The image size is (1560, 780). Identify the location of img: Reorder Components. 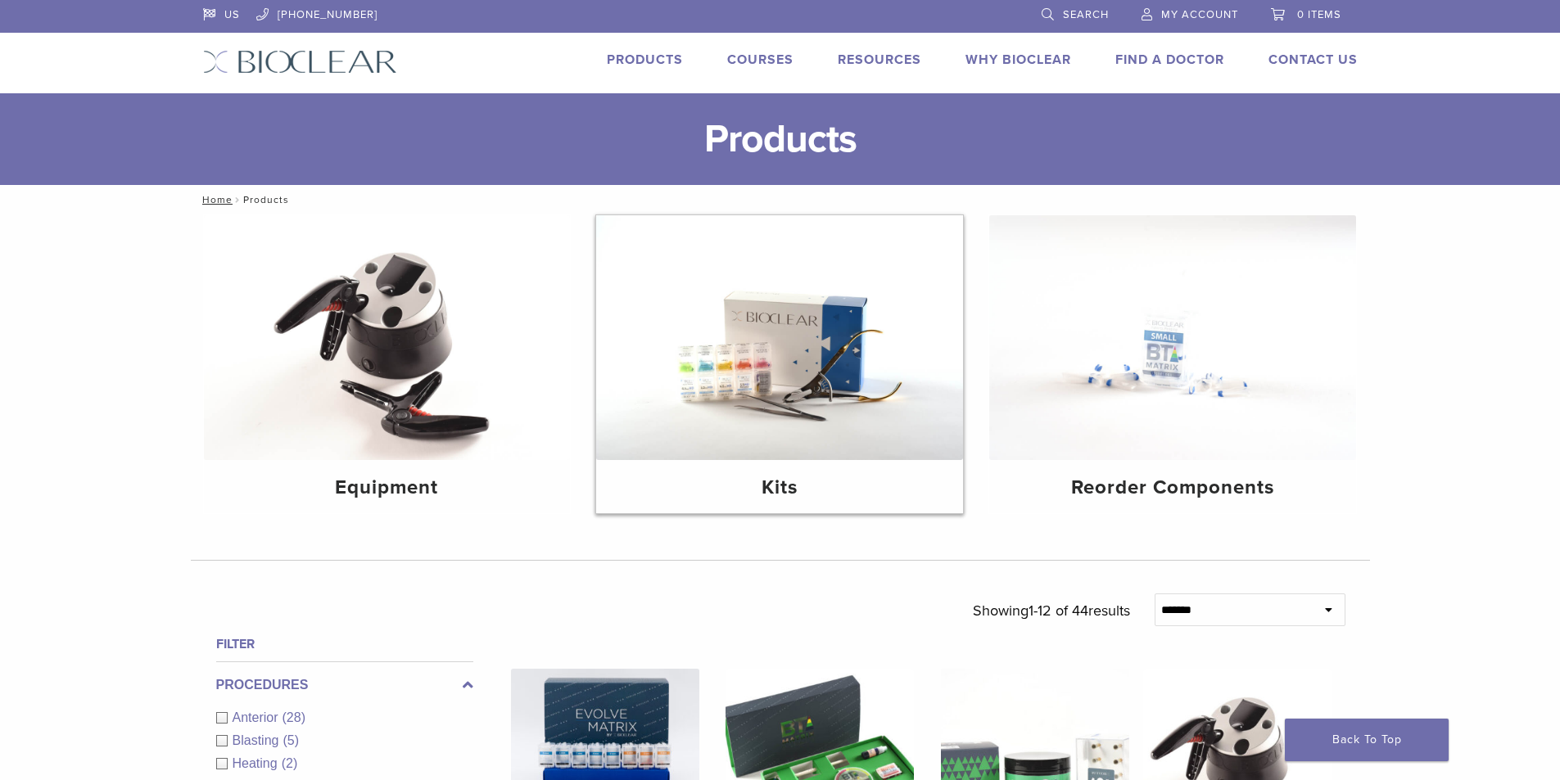
(1173, 337).